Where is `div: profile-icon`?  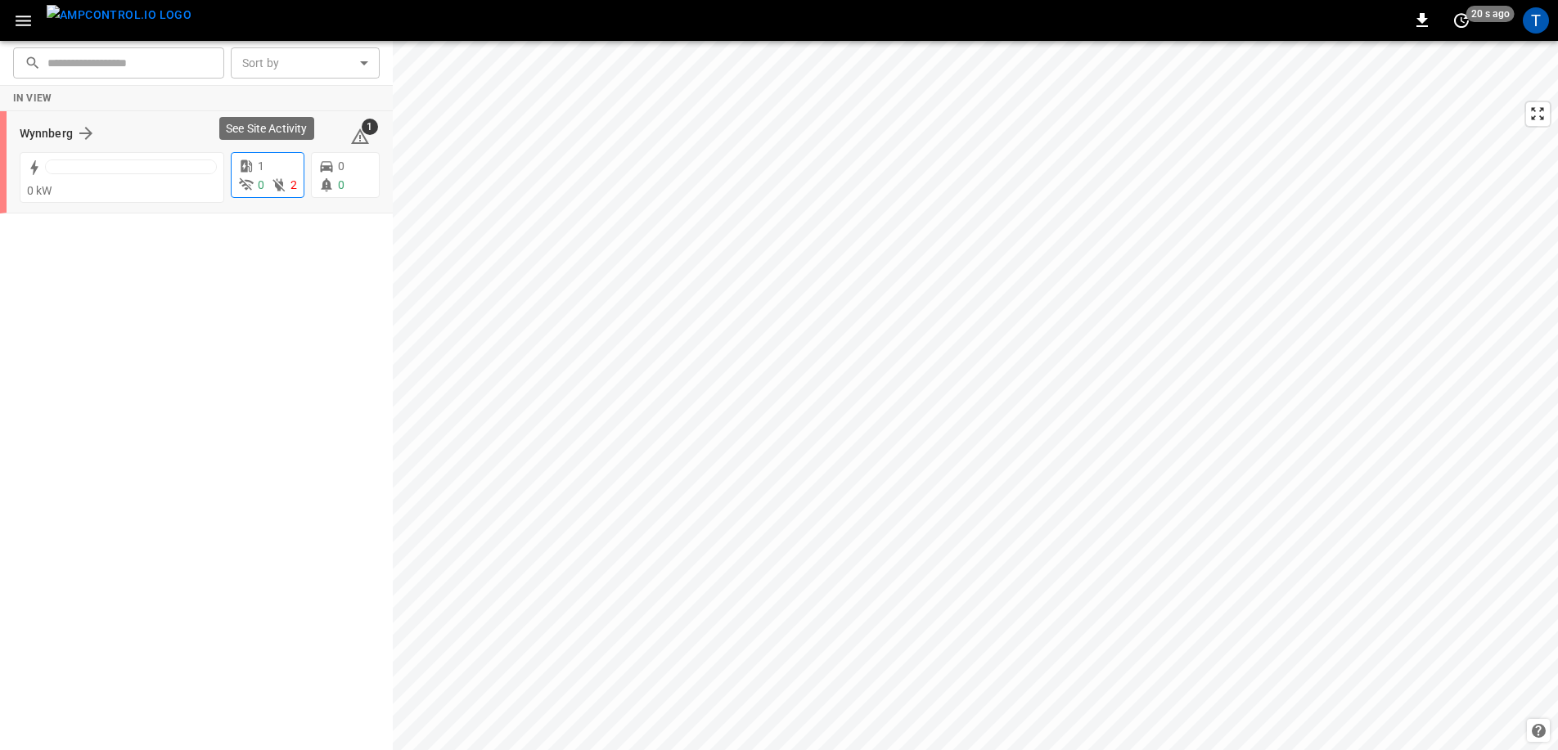
div: profile-icon is located at coordinates (1535, 20).